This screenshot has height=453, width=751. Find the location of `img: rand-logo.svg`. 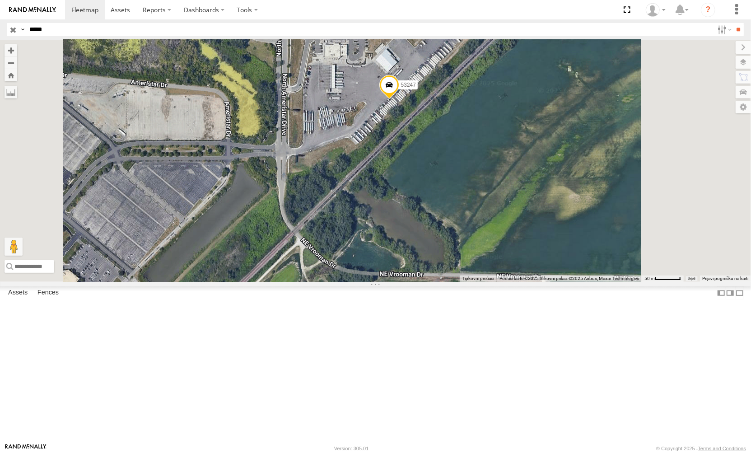

img: rand-logo.svg is located at coordinates (33, 10).